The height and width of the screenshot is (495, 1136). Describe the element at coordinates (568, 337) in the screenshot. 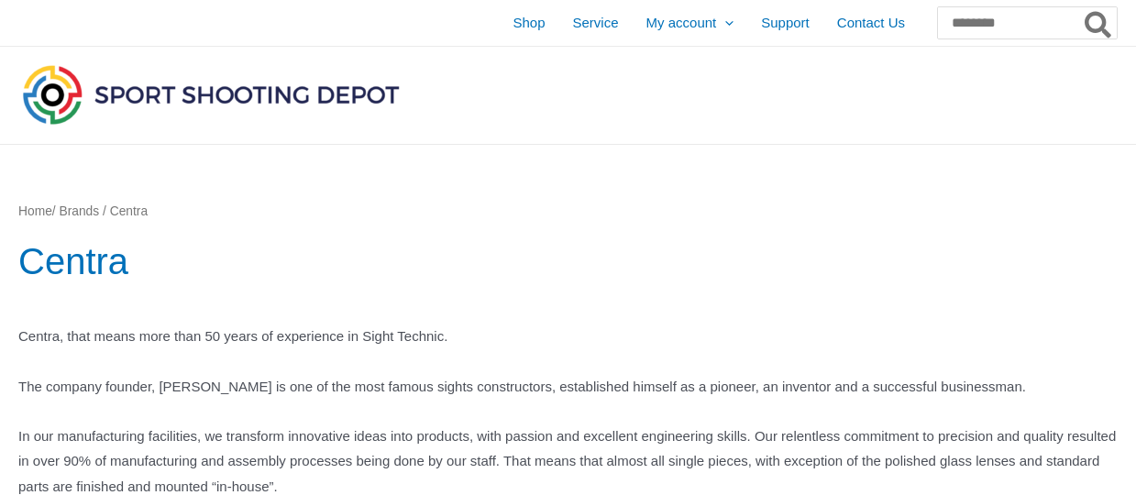

I see `p: Centra, that means more than 50 years of experience in Sight Technic.` at that location.